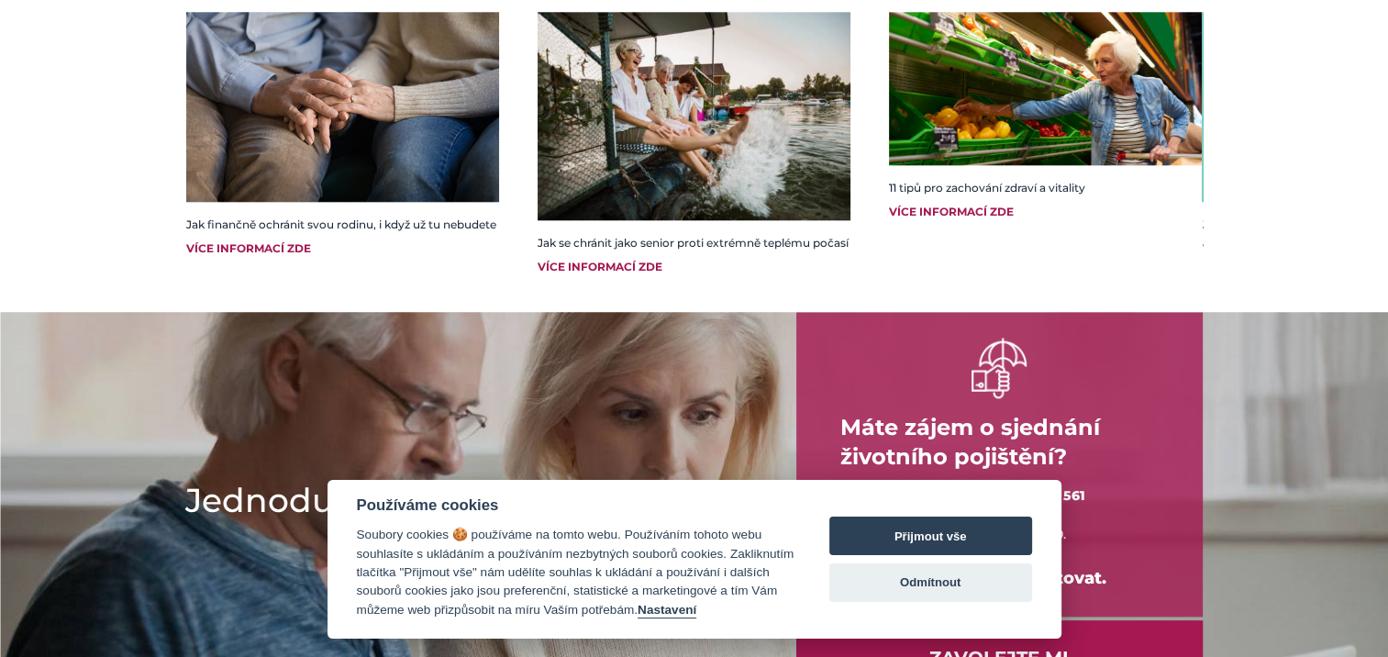  Describe the element at coordinates (461, 500) in the screenshot. I see `h1: Jednoduché životní pojištění` at that location.